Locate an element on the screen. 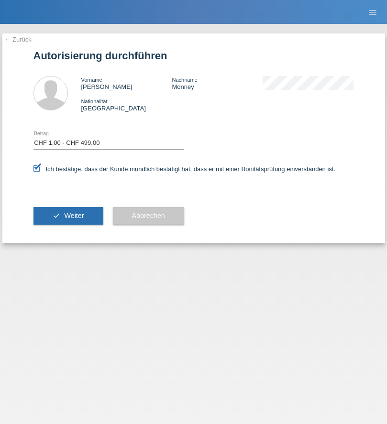 Image resolution: width=387 pixels, height=424 pixels. i: menu is located at coordinates (373, 12).